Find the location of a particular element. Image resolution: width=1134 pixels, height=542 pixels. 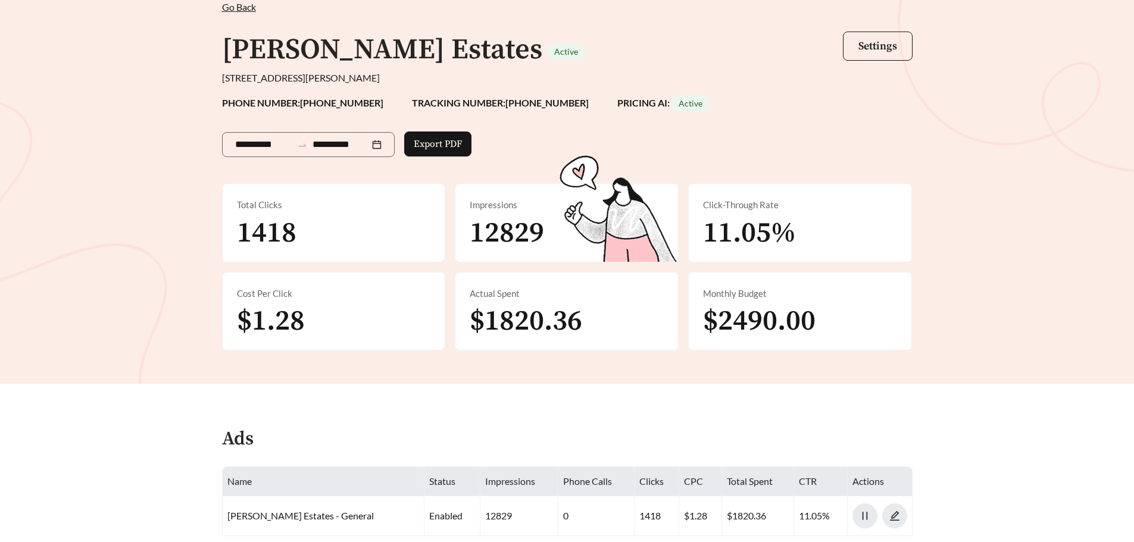

span: enabled is located at coordinates (446, 516).